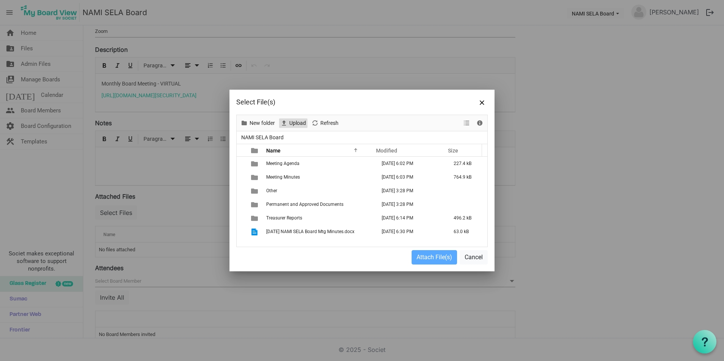 This screenshot has height=361, width=724. Describe the element at coordinates (319, 191) in the screenshot. I see `td: Other is template cell column header Name` at that location.